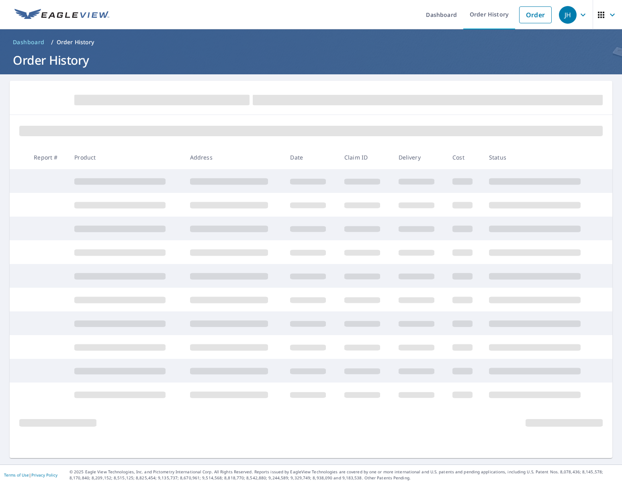  Describe the element at coordinates (311, 60) in the screenshot. I see `h1: Order History` at that location.